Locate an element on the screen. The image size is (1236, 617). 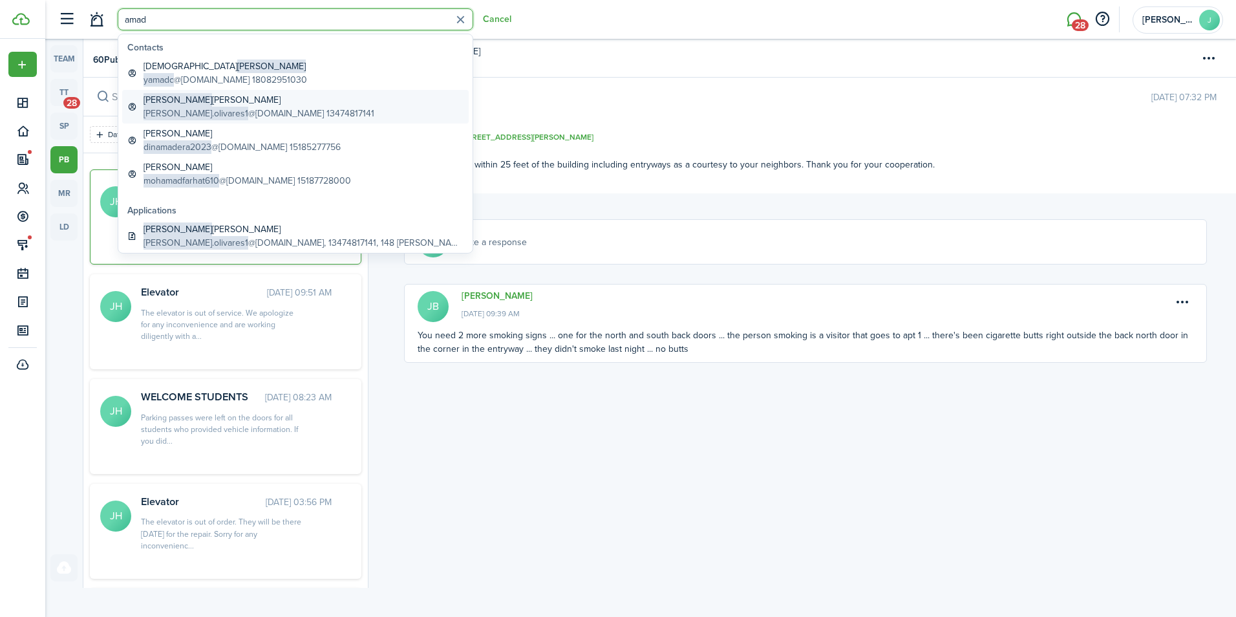
button: Open resource center is located at coordinates (1102, 19).